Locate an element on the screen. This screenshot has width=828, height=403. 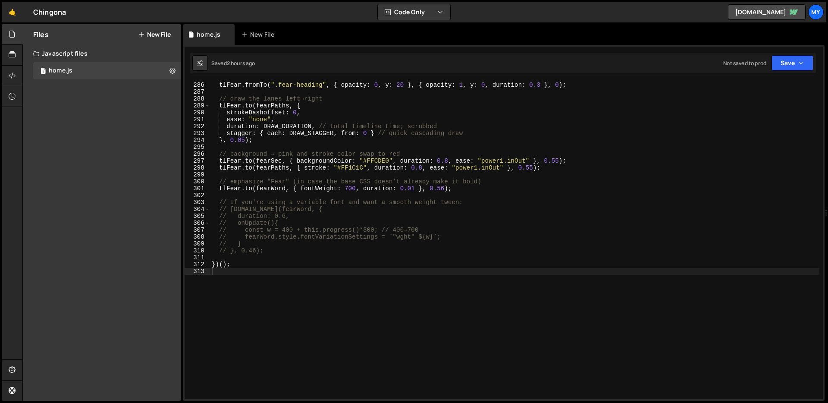
div: 312 is located at coordinates (197, 264).